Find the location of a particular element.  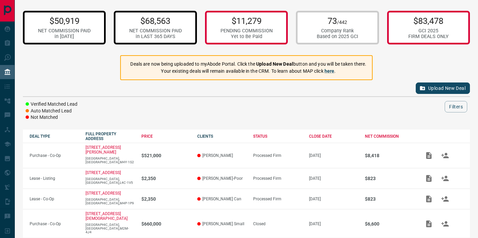

div: FIRM DEALS ONLY is located at coordinates (429, 36).